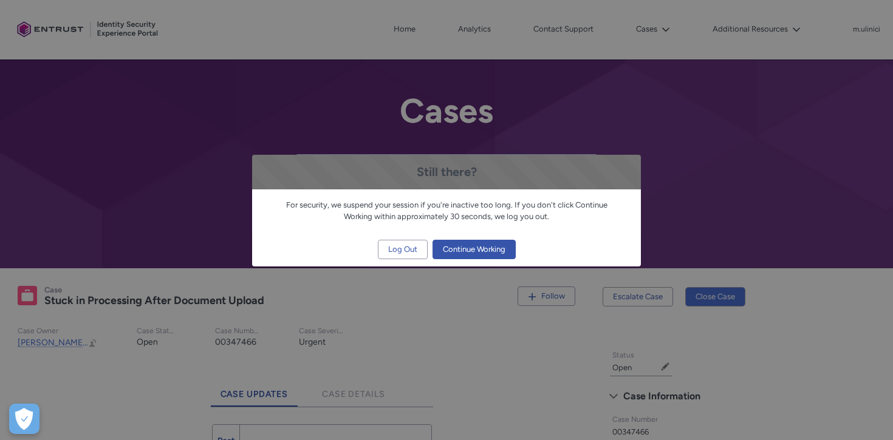  Describe the element at coordinates (403, 250) in the screenshot. I see `span: Log Out` at that location.